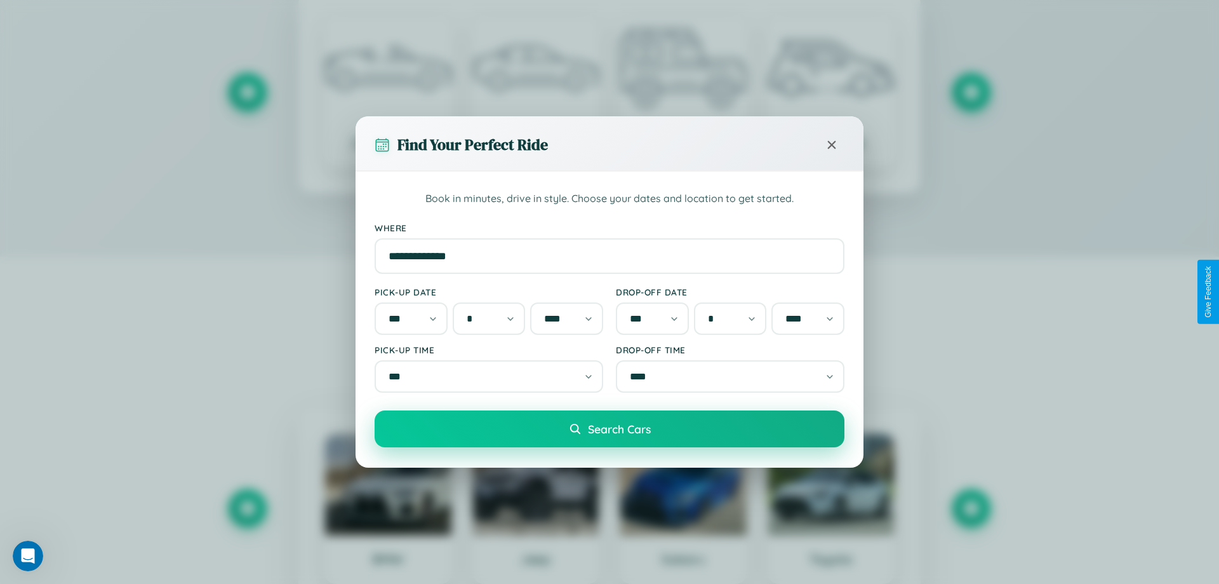 The height and width of the screenshot is (584, 1219). What do you see at coordinates (730, 292) in the screenshot?
I see `label: Drop-off Date` at bounding box center [730, 292].